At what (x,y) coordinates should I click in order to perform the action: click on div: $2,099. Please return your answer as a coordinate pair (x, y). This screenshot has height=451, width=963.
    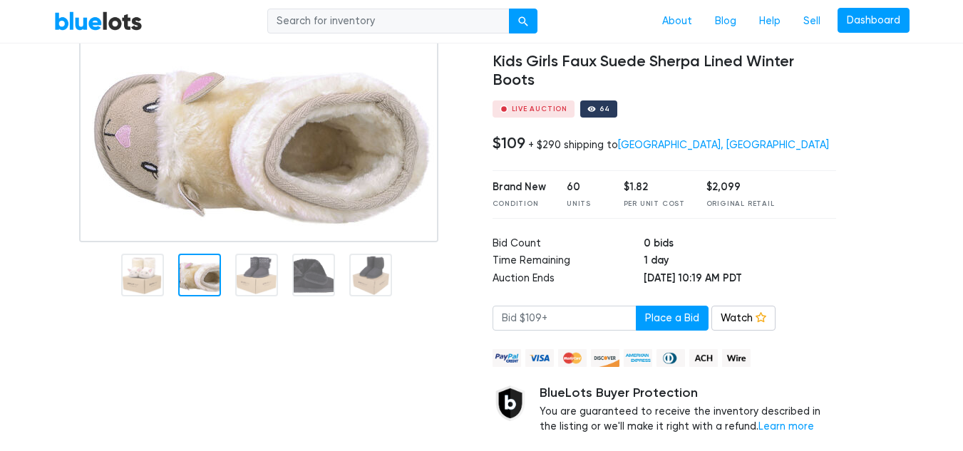
    Looking at the image, I should click on (740, 187).